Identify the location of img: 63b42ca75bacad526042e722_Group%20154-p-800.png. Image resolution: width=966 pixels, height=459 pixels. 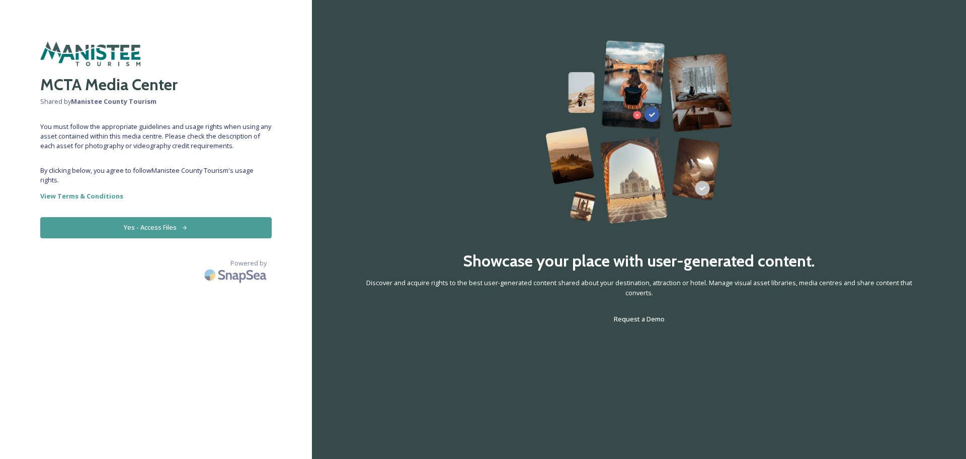
(639, 132).